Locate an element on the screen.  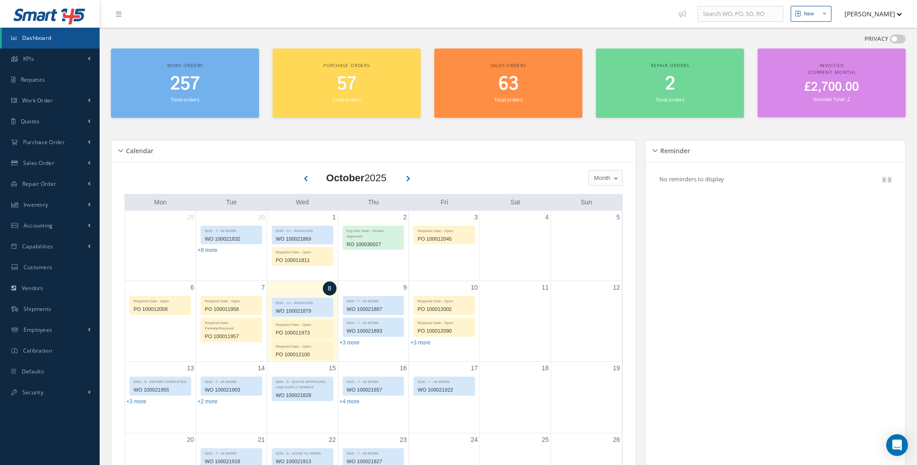
a: September 29, 2025 is located at coordinates (191, 217).